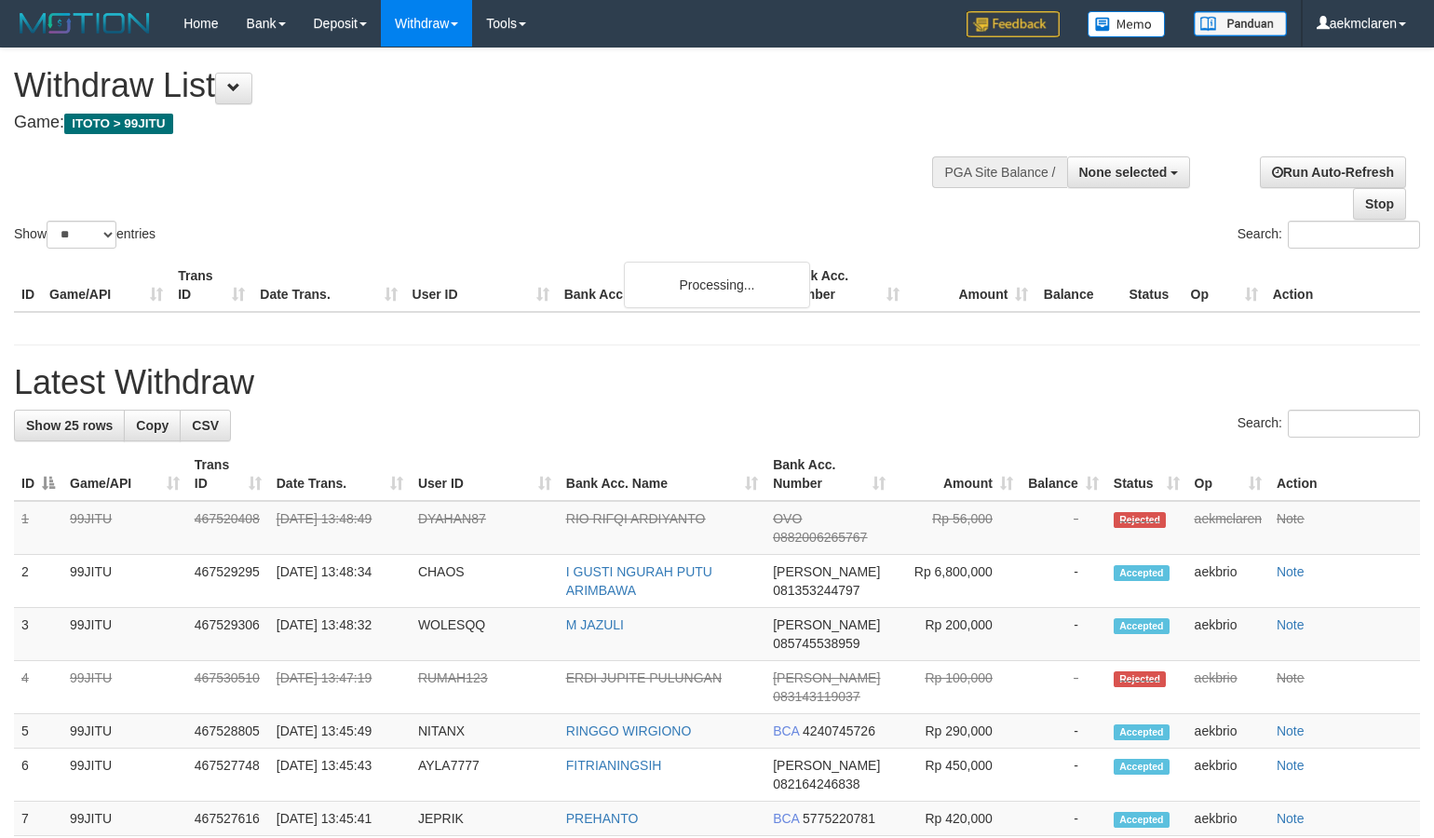 The width and height of the screenshot is (1434, 838). What do you see at coordinates (815, 590) in the screenshot?
I see `span: Copy 081353244797 to clipboard` at bounding box center [815, 590].